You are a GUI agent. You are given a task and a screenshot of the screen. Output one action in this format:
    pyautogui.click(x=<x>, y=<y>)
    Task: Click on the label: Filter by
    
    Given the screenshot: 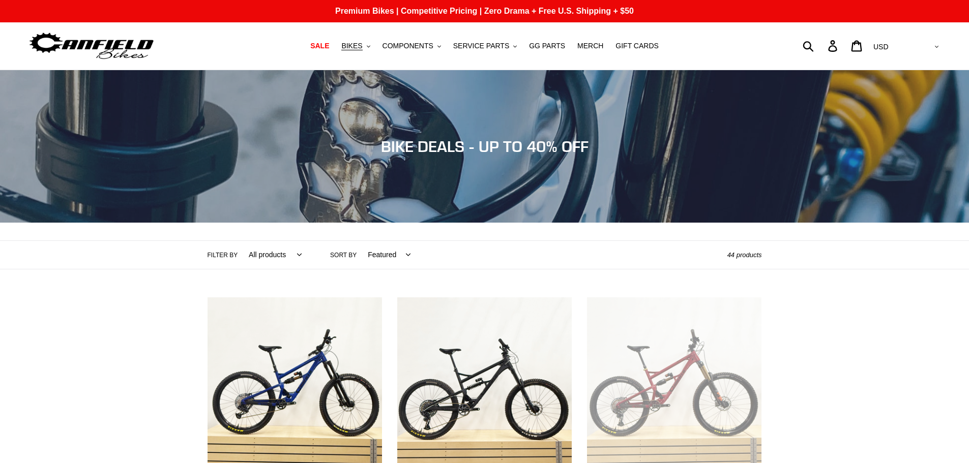 What is the action you would take?
    pyautogui.click(x=223, y=255)
    